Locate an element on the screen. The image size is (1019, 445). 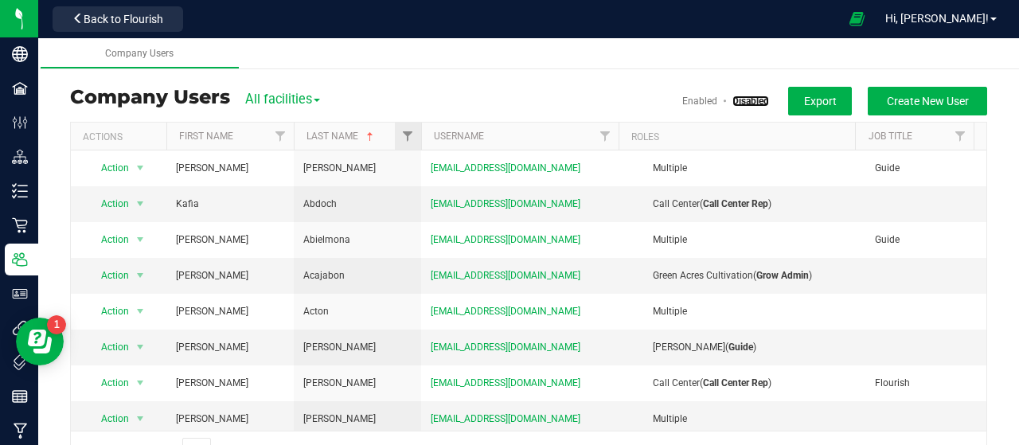
inline-svg: User Roles is located at coordinates (20, 294).